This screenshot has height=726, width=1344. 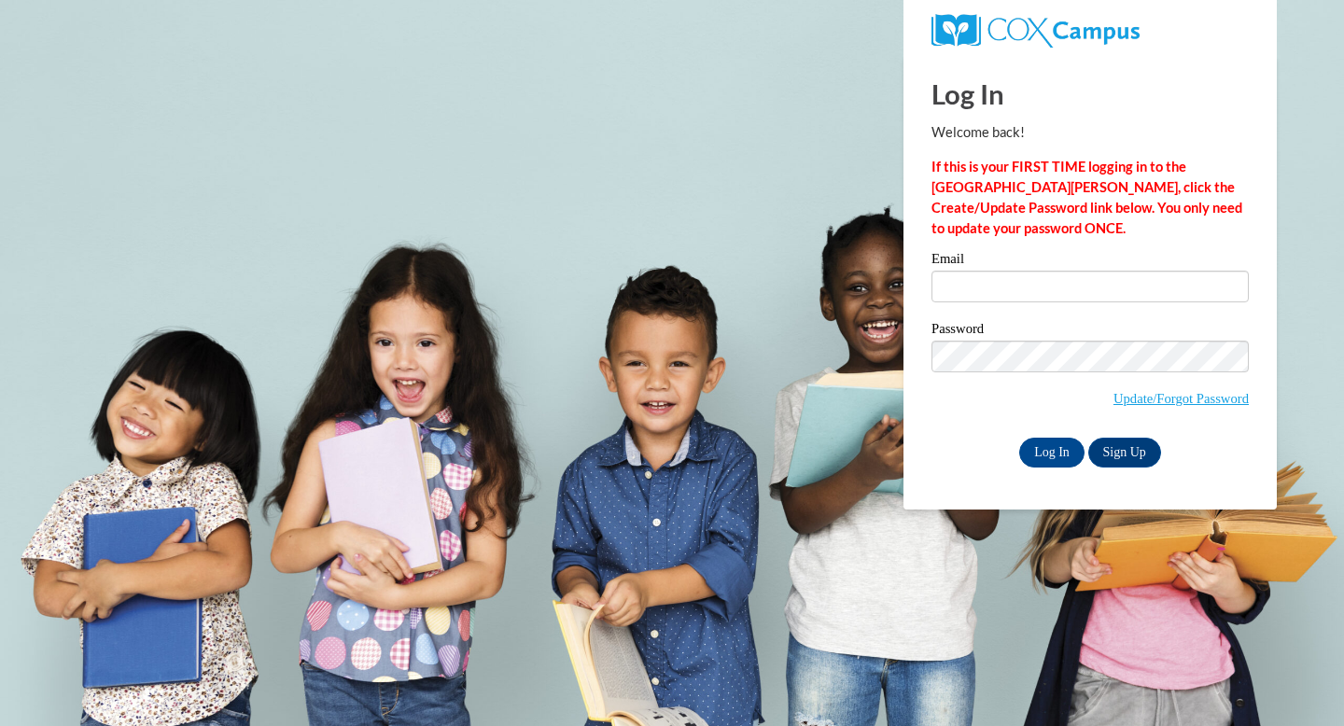 I want to click on h1: Log In, so click(x=1090, y=93).